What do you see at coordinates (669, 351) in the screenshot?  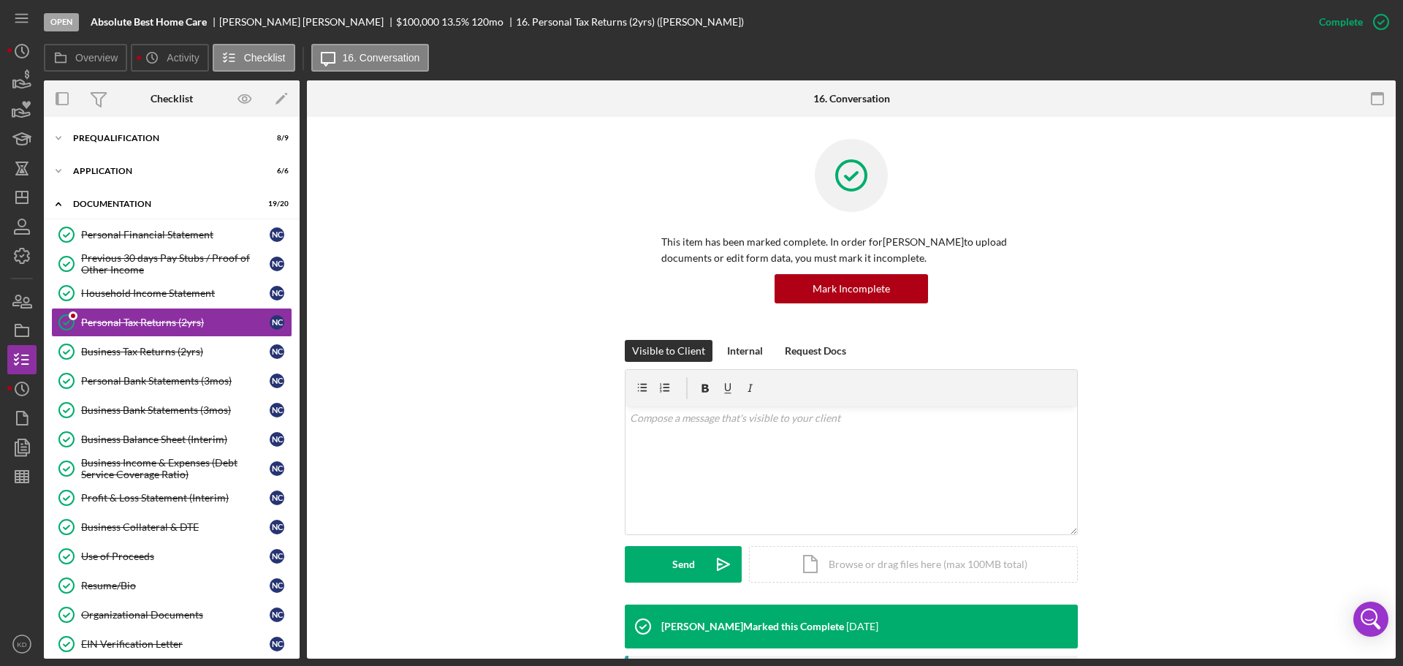 I see `button: Visible to Client` at bounding box center [669, 351].